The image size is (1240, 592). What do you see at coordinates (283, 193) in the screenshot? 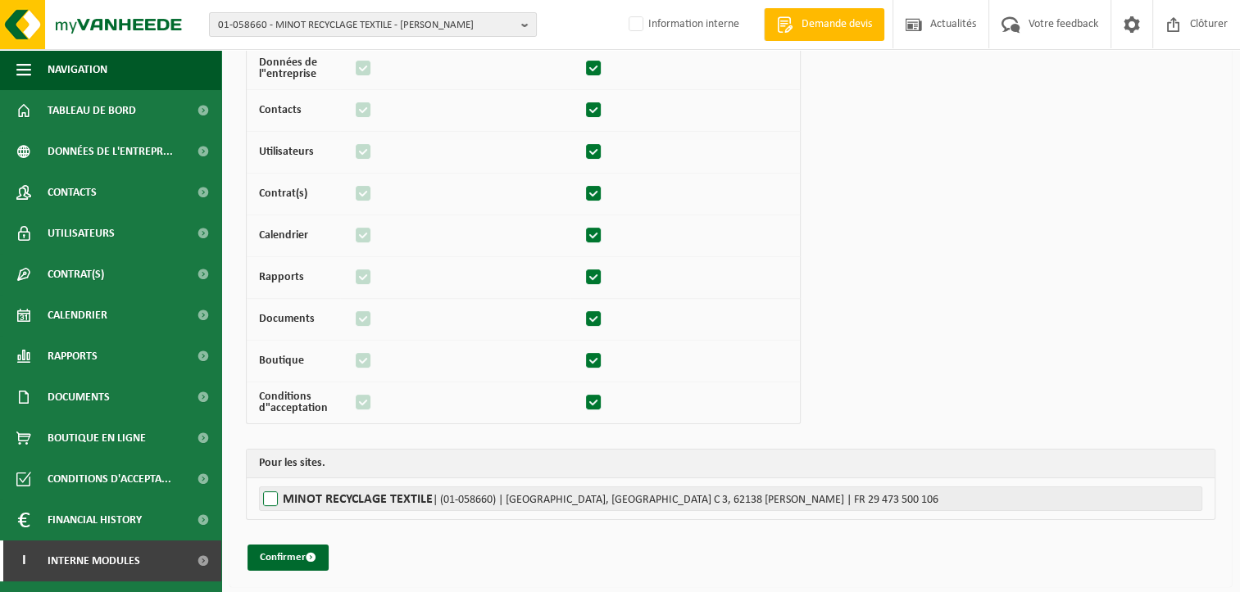
I see `strong: Contrat(s)` at bounding box center [283, 193].